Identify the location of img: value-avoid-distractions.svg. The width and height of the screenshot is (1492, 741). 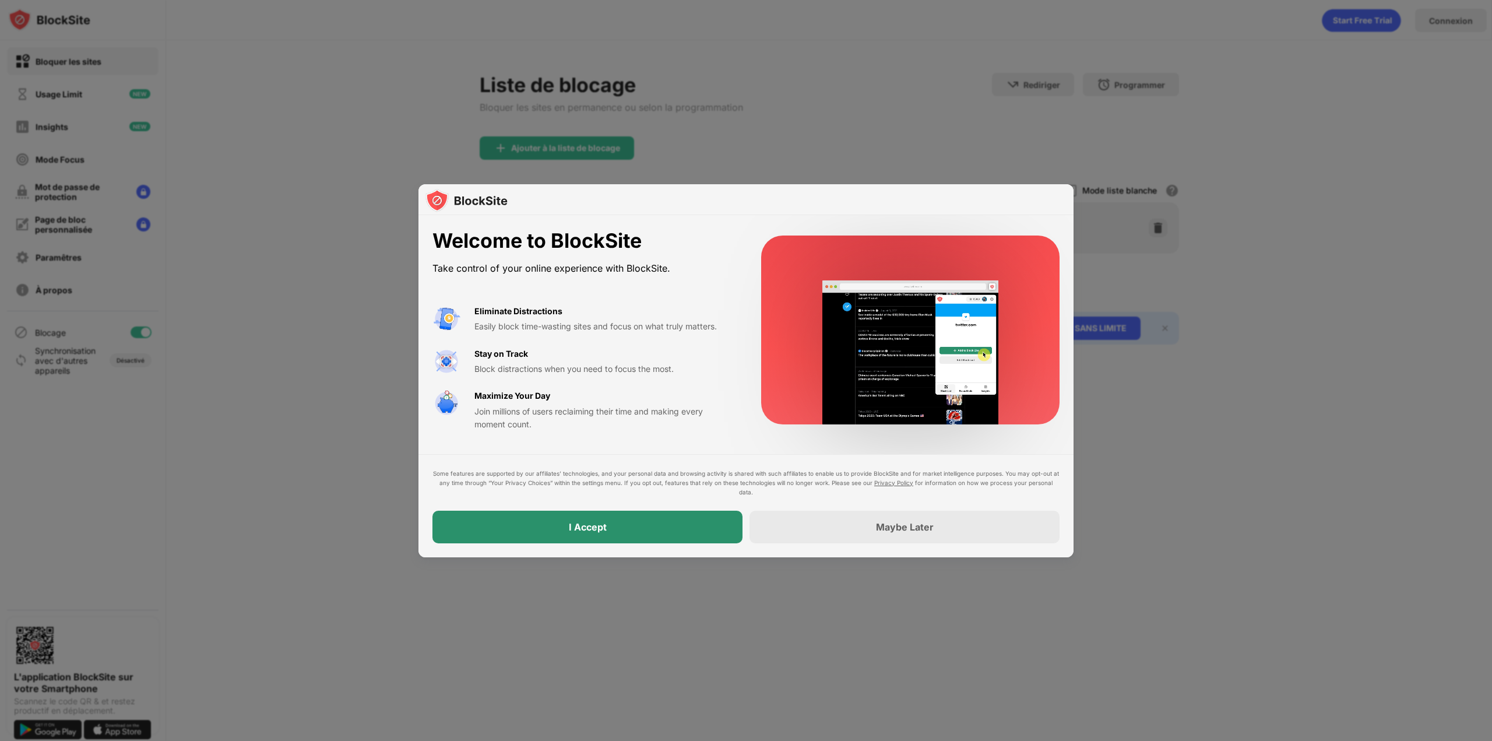
(446, 319).